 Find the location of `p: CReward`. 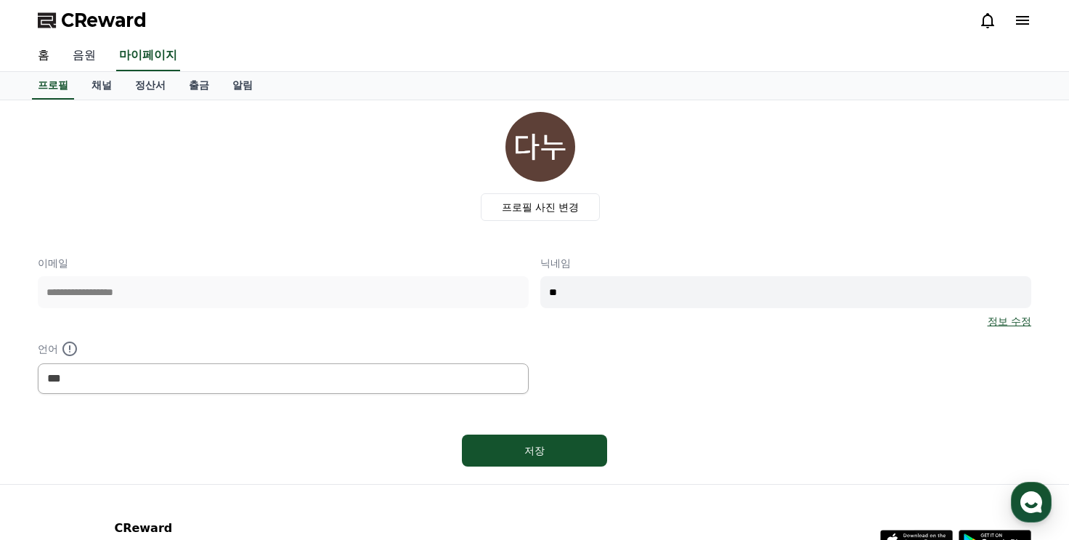

p: CReward is located at coordinates (203, 528).